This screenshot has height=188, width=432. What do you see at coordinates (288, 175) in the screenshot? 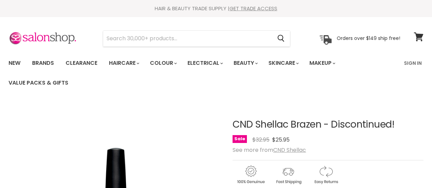
I see `img: shipping.gif` at bounding box center [288, 175].